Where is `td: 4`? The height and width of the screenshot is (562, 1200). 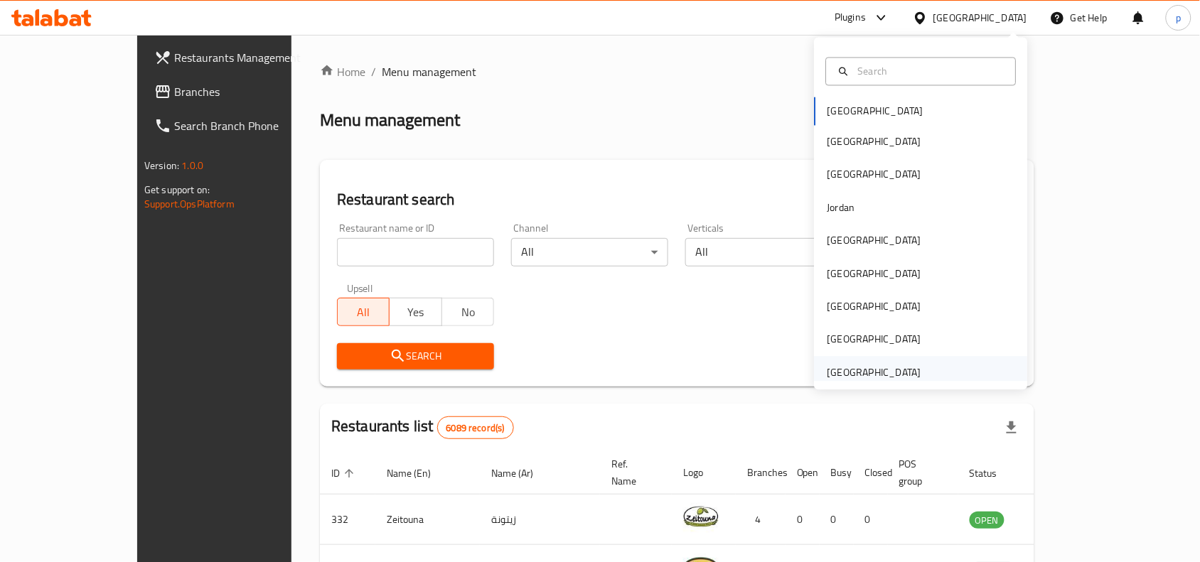
td: 4 is located at coordinates (761, 520).